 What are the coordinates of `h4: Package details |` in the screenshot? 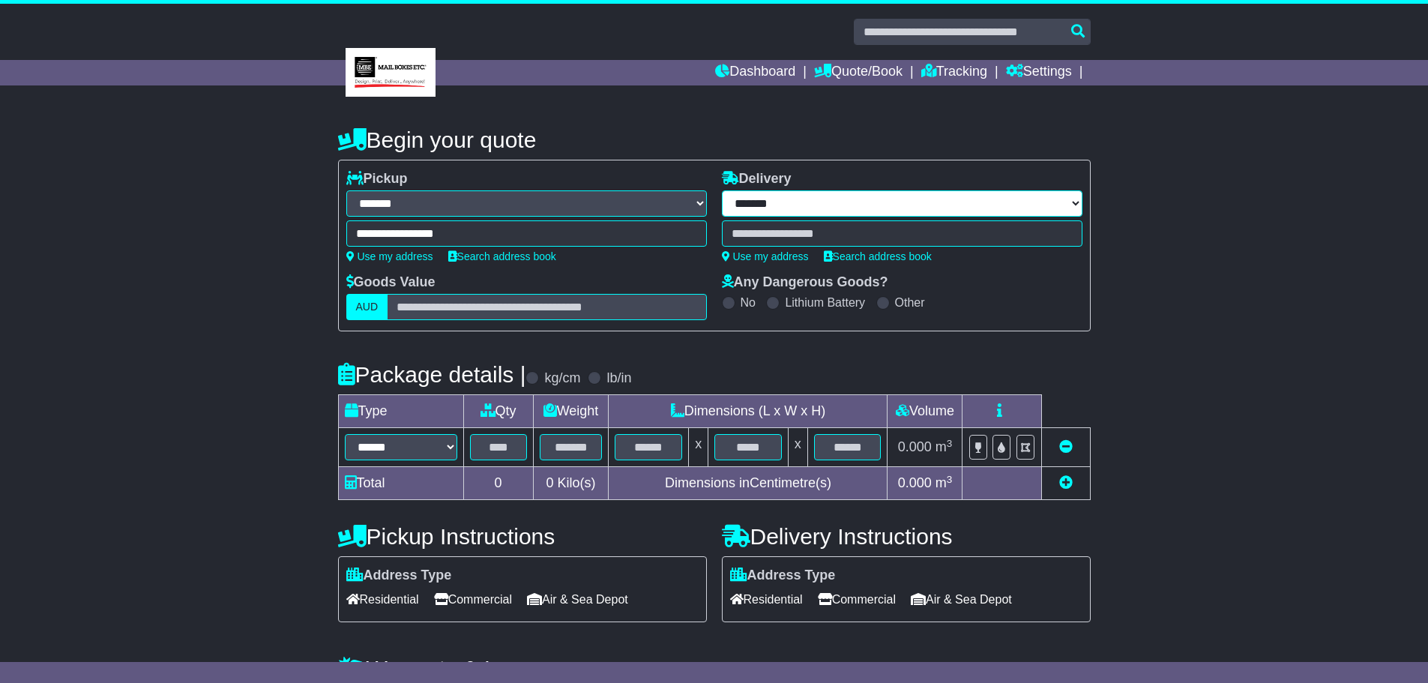 It's located at (432, 374).